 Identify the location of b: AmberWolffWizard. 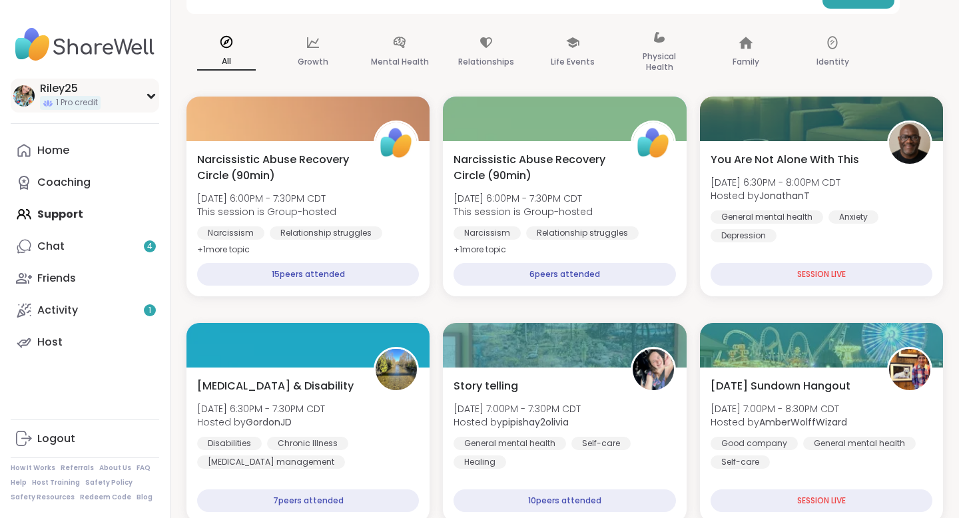
(803, 422).